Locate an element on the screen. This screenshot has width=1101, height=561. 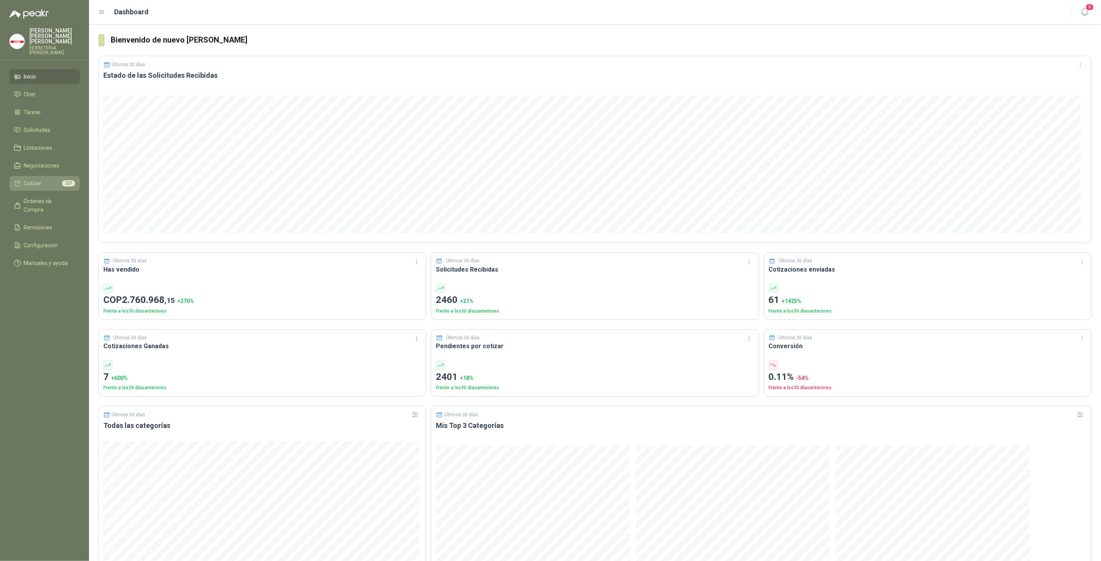
span: + 270 % is located at coordinates (185, 301).